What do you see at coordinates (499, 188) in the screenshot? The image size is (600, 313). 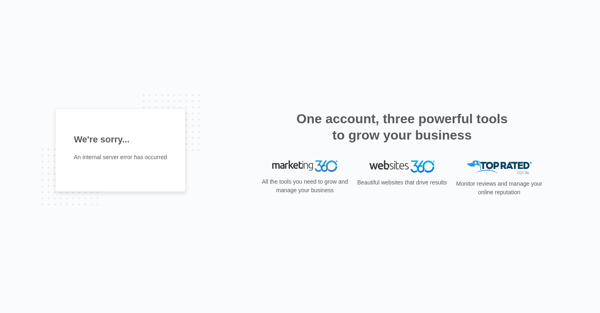 I see `p: Monitor reviews and manage your online reputation` at bounding box center [499, 188].